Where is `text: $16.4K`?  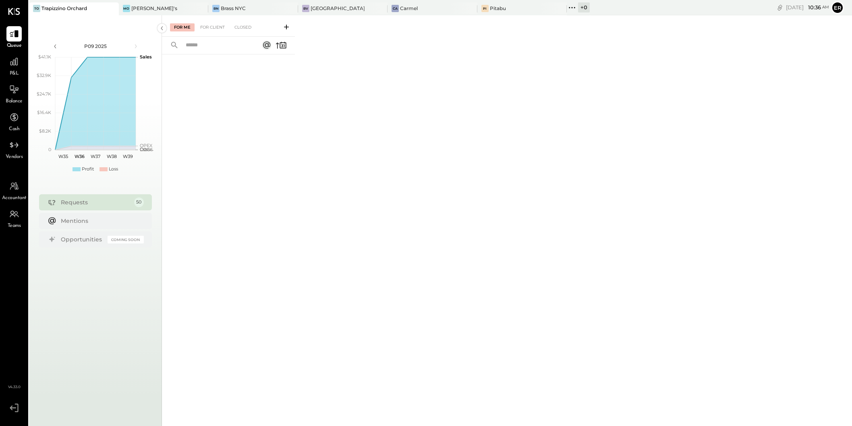
text: $16.4K is located at coordinates (44, 112).